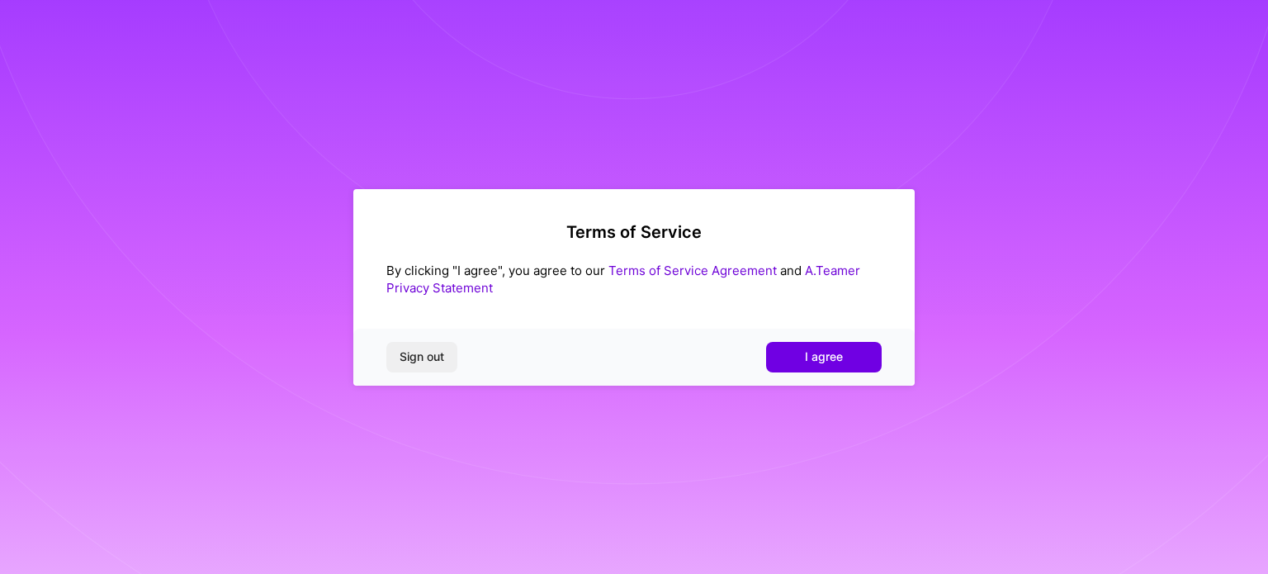 This screenshot has height=574, width=1268. I want to click on div: By clicking "I agree", you agree to our and, so click(634, 279).